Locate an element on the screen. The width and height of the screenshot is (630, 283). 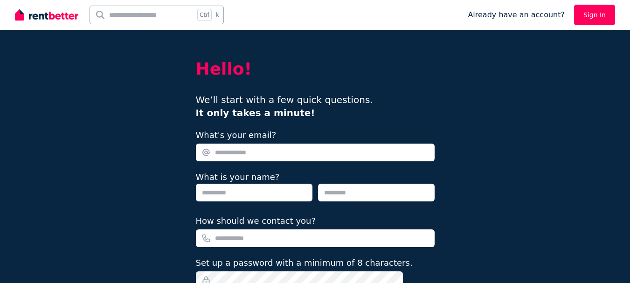
label: Set up a password with a minimum of 8 characters. is located at coordinates (304, 263).